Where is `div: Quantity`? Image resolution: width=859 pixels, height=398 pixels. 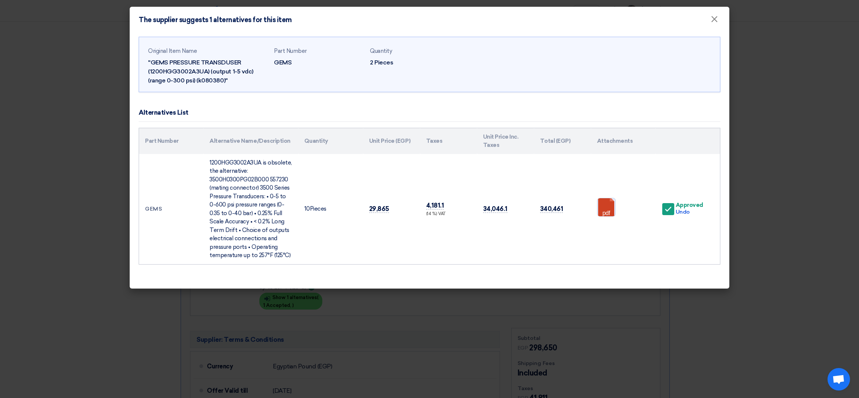 div: Quantity is located at coordinates (415, 51).